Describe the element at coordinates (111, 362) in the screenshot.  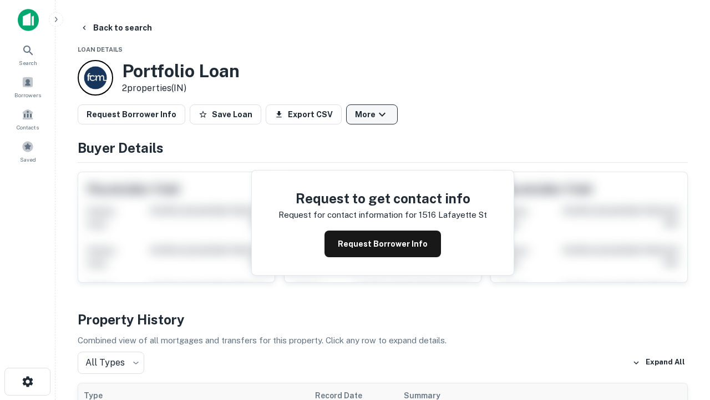
I see `div: All Types` at that location.